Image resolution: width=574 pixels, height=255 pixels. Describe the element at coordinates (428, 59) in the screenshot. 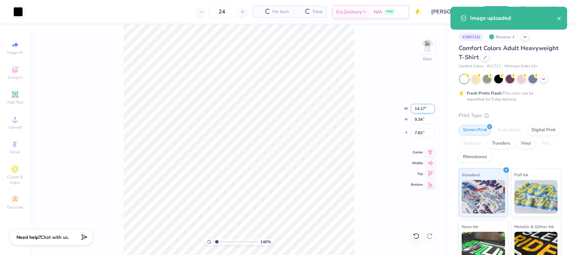

I see `div: Back` at that location.